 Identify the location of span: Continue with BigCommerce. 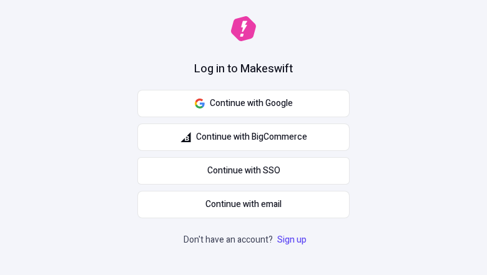
(252, 137).